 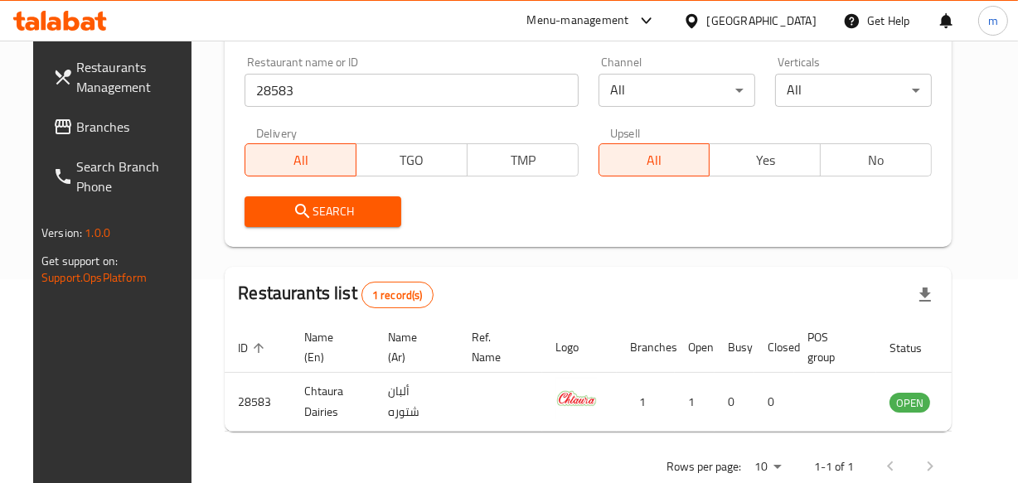 I want to click on th: Logo, so click(x=579, y=347).